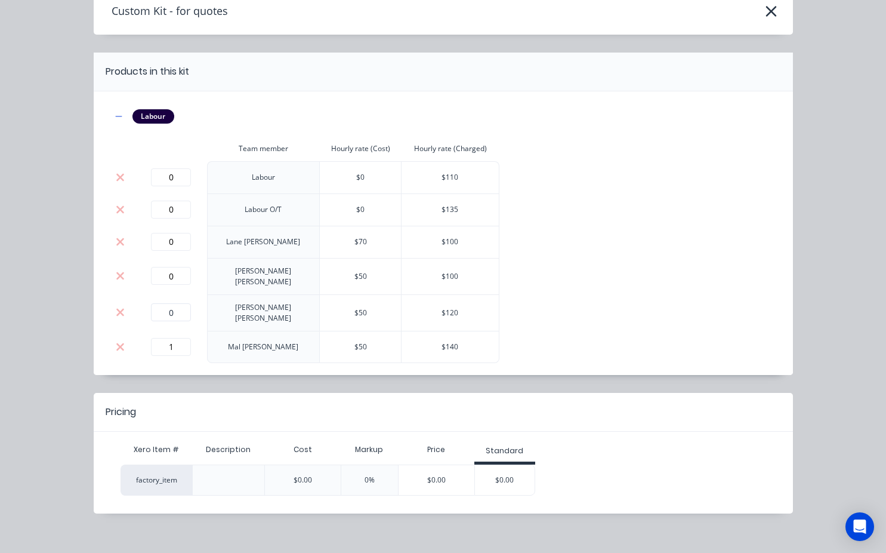  I want to click on div: Pricing, so click(121, 412).